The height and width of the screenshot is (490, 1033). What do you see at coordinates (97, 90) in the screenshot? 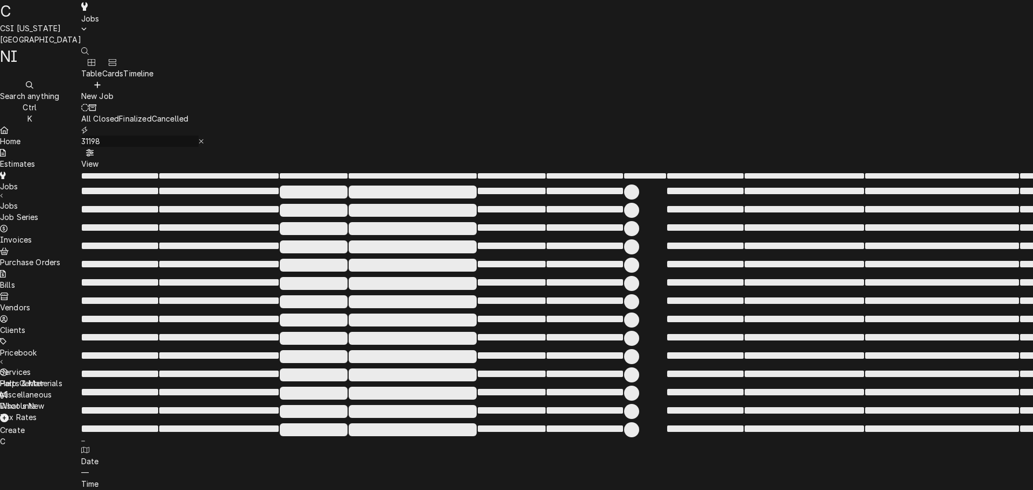
I see `button: New Job` at bounding box center [97, 90].